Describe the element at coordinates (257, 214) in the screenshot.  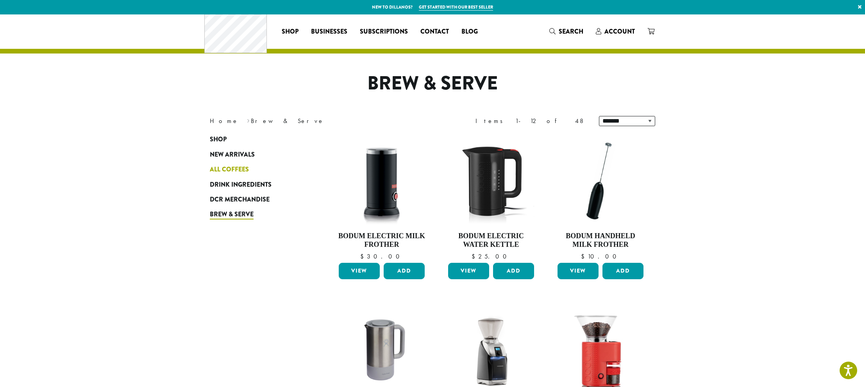
I see `a: Brew & Serve` at that location.